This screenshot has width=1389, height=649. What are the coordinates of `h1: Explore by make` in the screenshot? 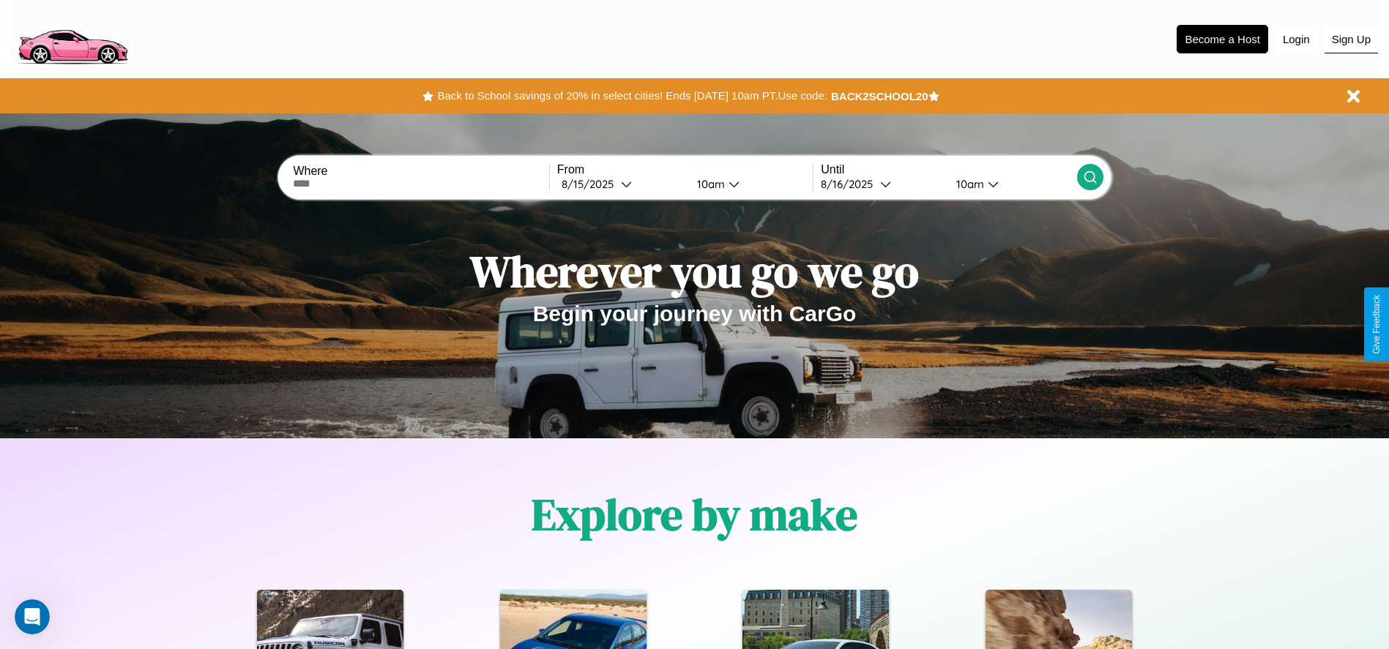 It's located at (694, 515).